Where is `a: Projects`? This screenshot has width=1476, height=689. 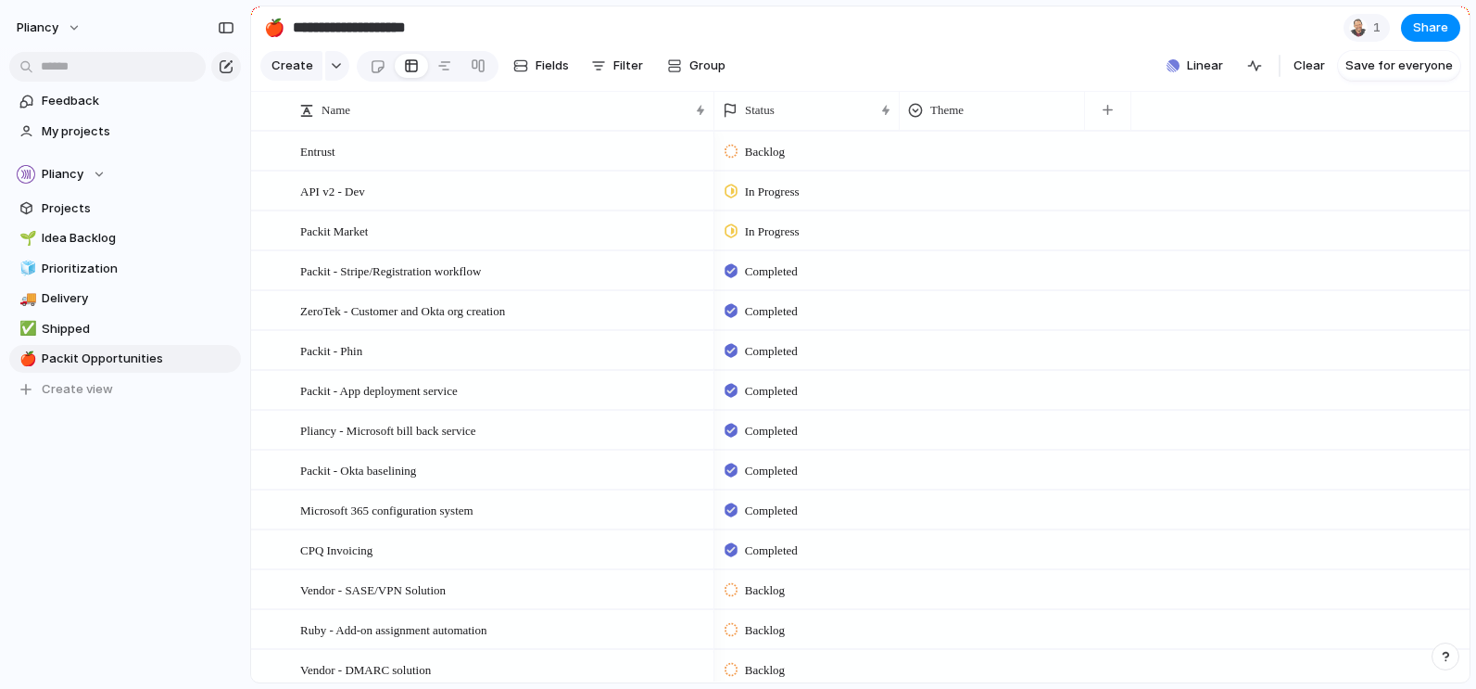
a: Projects is located at coordinates (125, 208).